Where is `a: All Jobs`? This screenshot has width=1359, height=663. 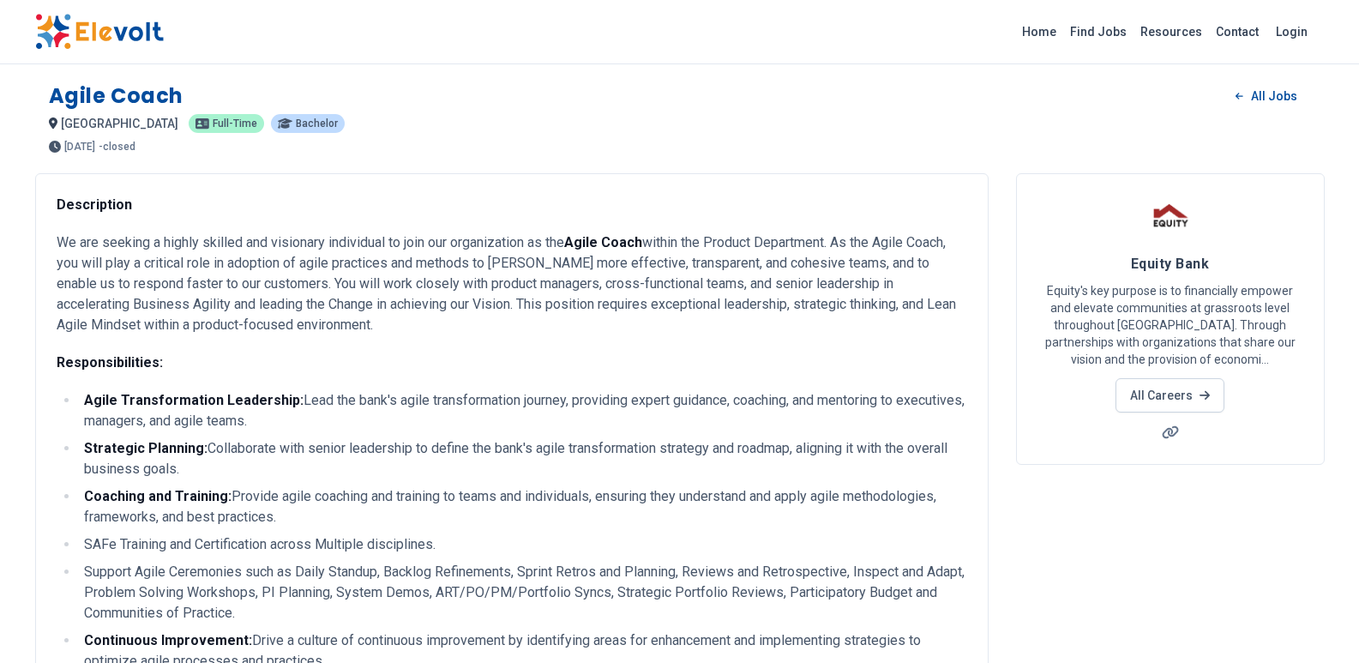 a: All Jobs is located at coordinates (1266, 96).